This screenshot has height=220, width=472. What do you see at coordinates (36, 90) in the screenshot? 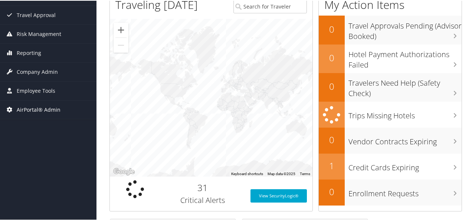
I see `span: Employee Tools` at bounding box center [36, 90].